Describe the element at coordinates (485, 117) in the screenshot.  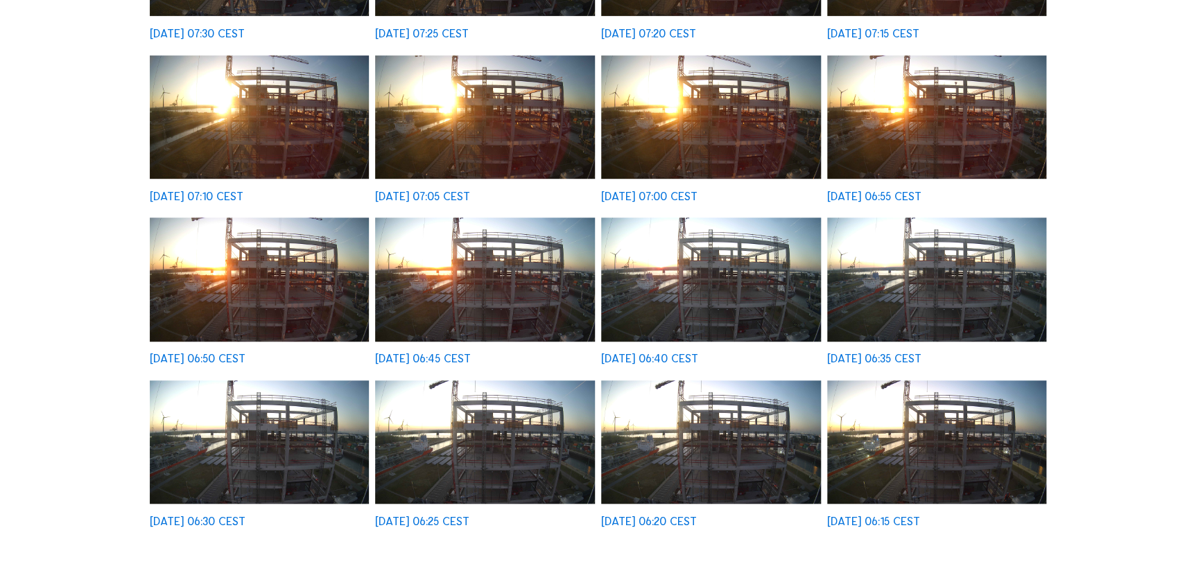
I see `img: image_52647557` at that location.